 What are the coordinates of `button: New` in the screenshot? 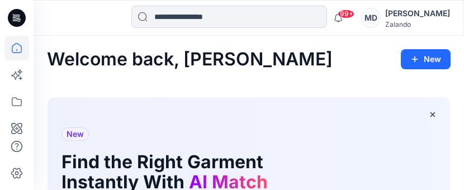 It's located at (425, 59).